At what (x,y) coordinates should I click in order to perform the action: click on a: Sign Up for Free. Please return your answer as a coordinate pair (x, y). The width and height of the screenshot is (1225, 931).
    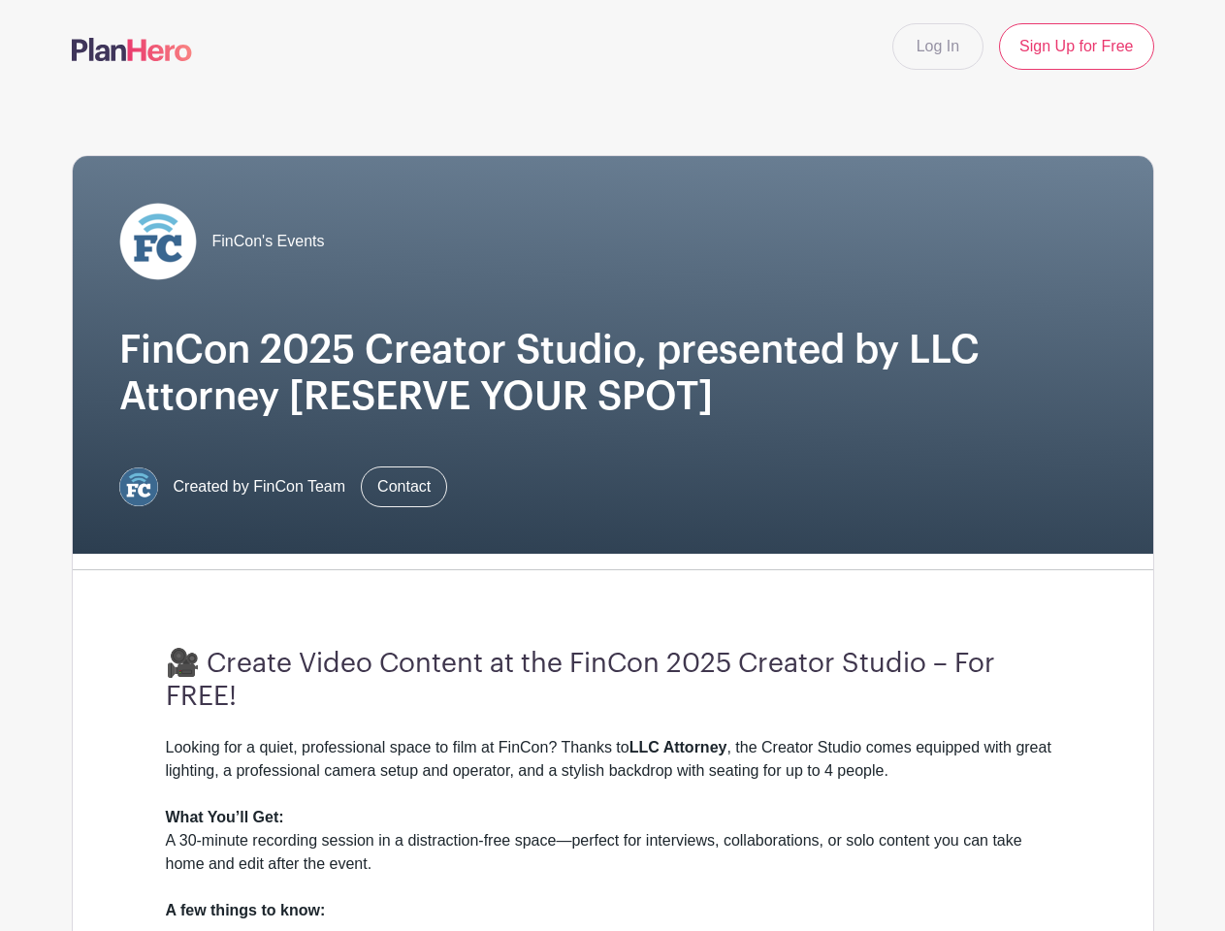
    Looking at the image, I should click on (1075, 47).